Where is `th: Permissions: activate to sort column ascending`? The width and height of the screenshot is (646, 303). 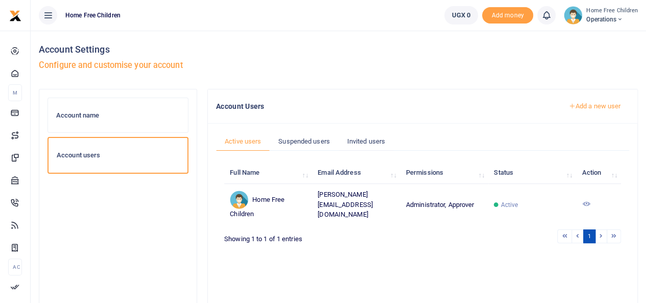
th: Permissions: activate to sort column ascending is located at coordinates (444, 173).